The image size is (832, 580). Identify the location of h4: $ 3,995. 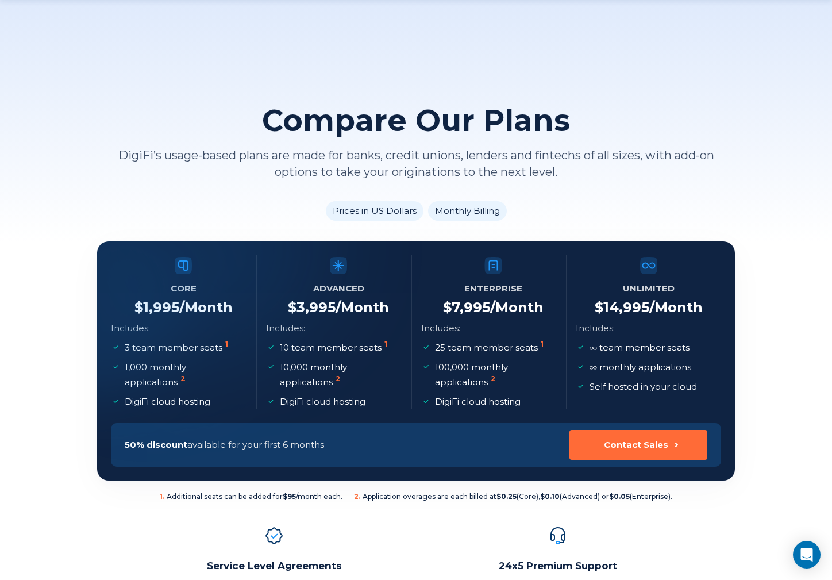
(338, 307).